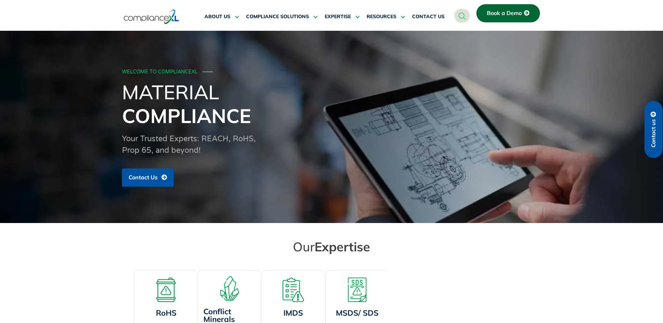 This screenshot has height=323, width=663. I want to click on h1: Material, so click(332, 104).